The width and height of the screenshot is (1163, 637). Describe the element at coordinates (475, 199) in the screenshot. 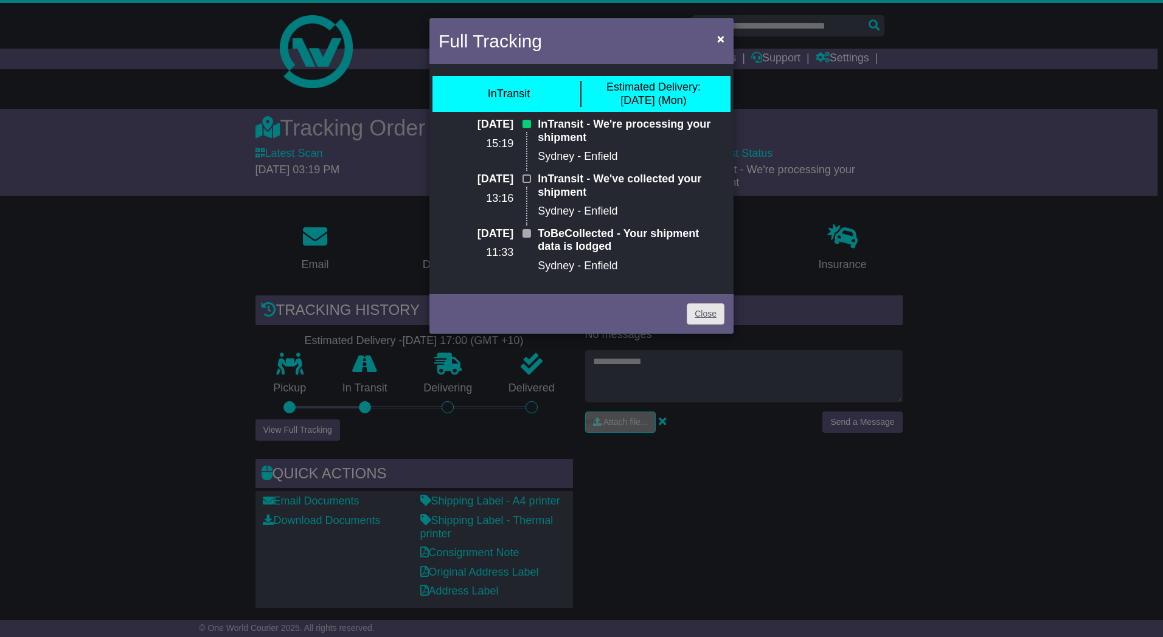

I see `p: 13:16` at that location.